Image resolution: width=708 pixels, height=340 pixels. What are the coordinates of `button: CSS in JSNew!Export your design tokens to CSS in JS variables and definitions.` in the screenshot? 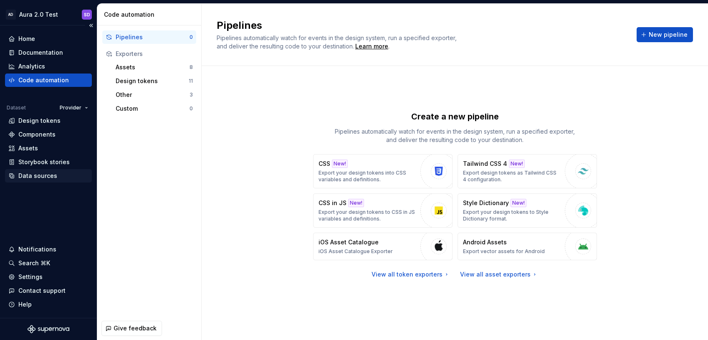 It's located at (383, 210).